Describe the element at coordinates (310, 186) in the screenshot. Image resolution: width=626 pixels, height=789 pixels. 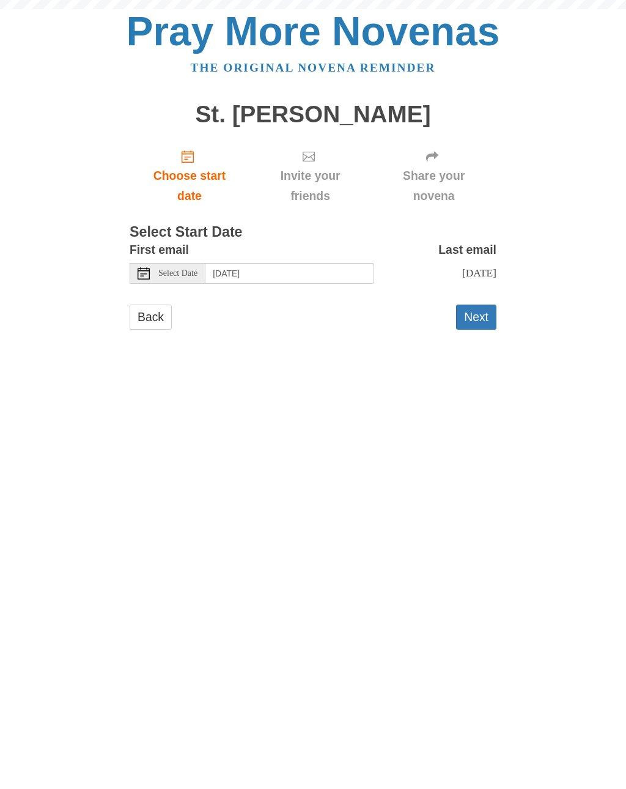
I see `span: Invite your friends` at that location.